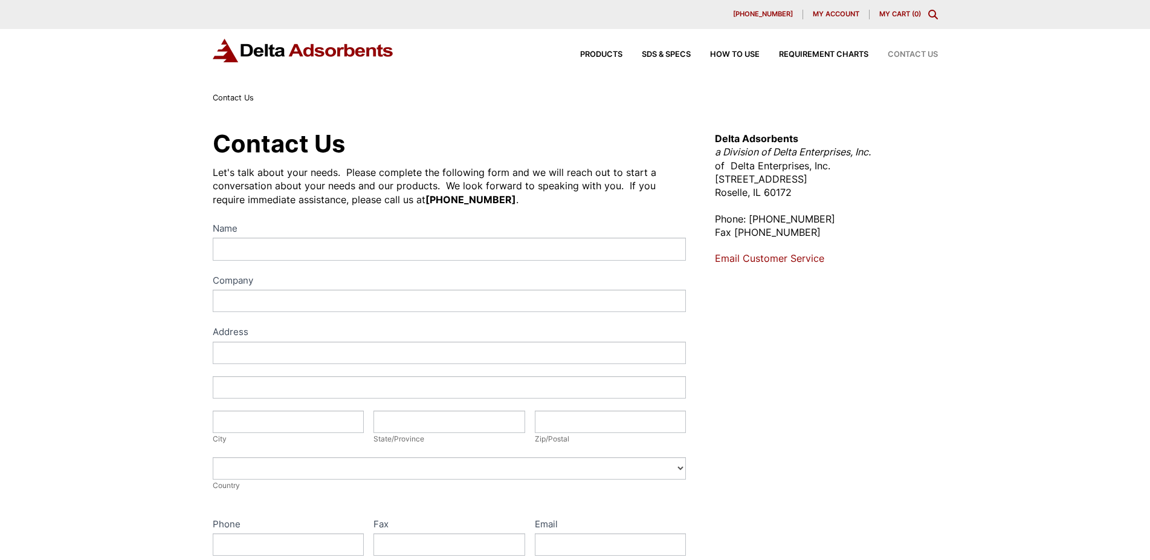 This screenshot has height=560, width=1150. Describe the element at coordinates (449, 525) in the screenshot. I see `label: Fax` at that location.